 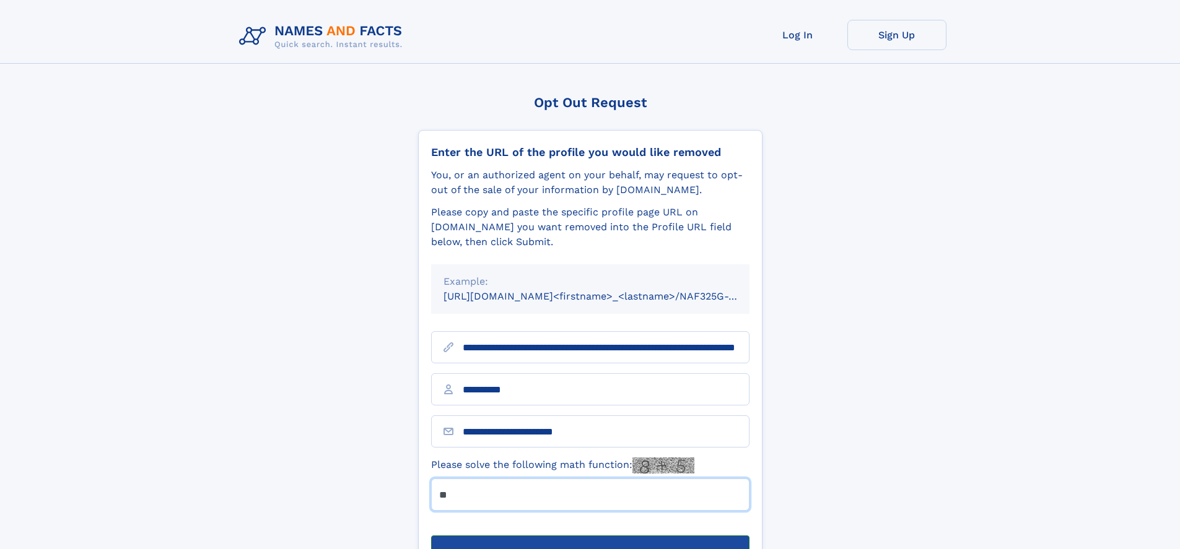 I want to click on label: Please solve the following math function:, so click(x=562, y=466).